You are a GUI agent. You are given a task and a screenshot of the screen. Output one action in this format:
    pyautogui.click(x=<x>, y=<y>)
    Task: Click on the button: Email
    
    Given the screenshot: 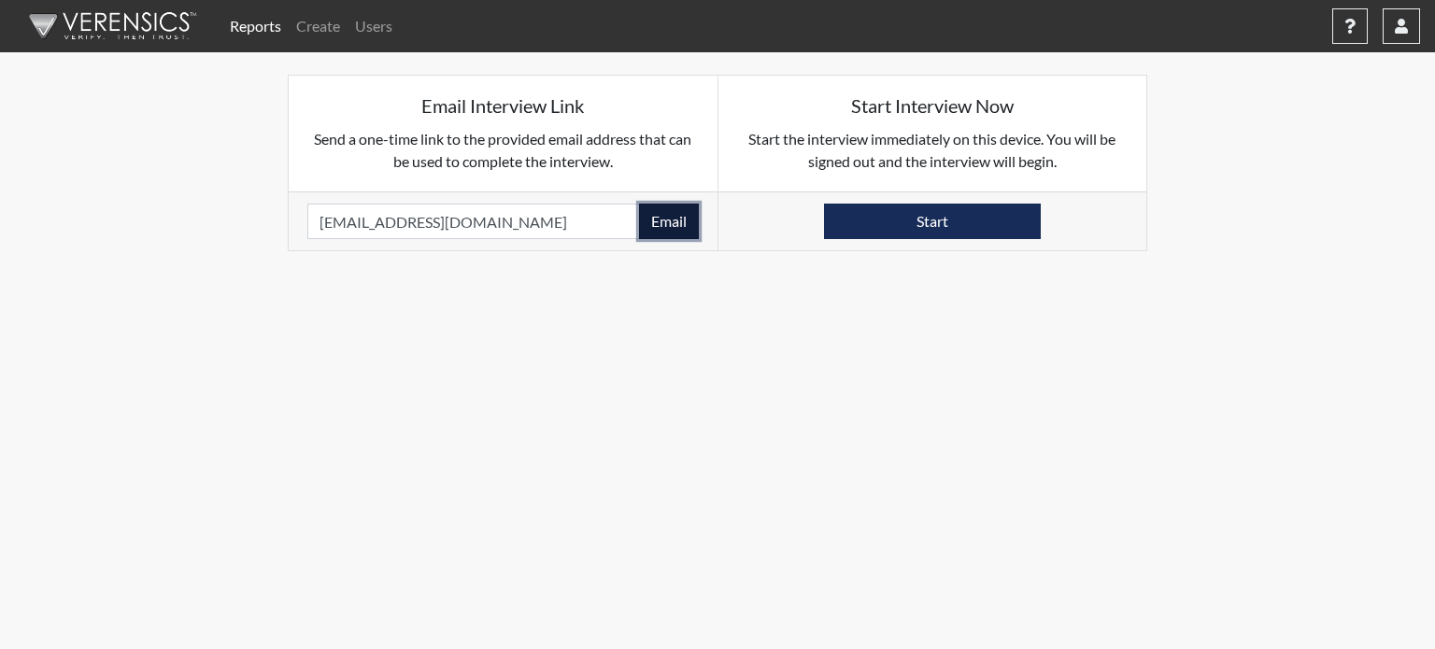 What is the action you would take?
    pyautogui.click(x=669, y=221)
    